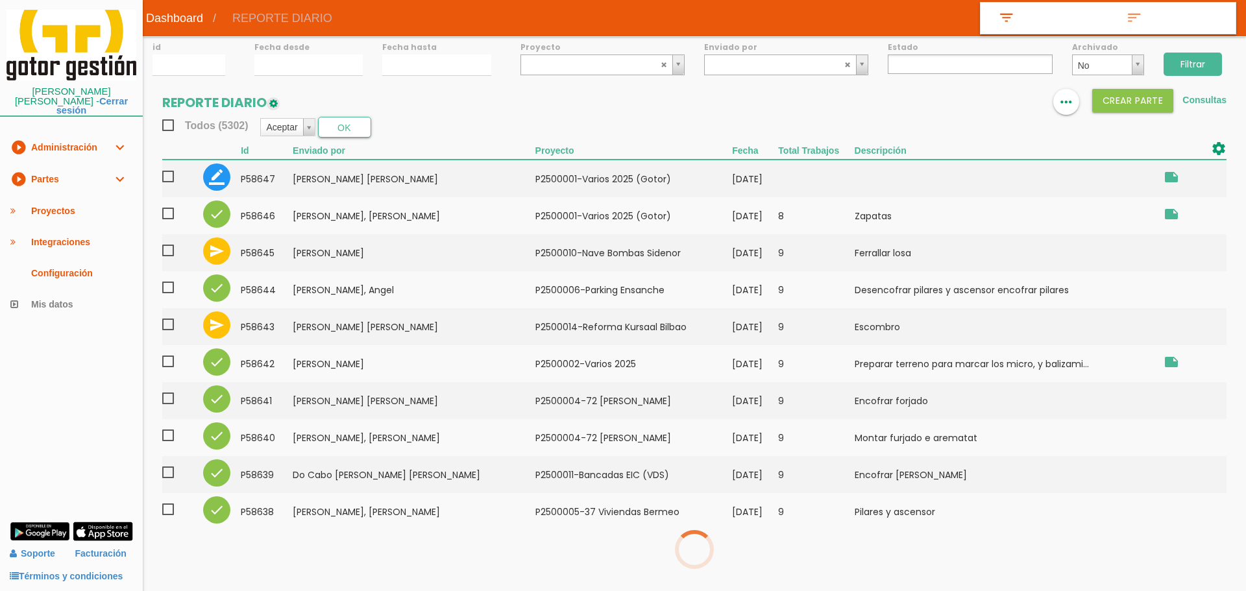  I want to click on i: border_color, so click(217, 177).